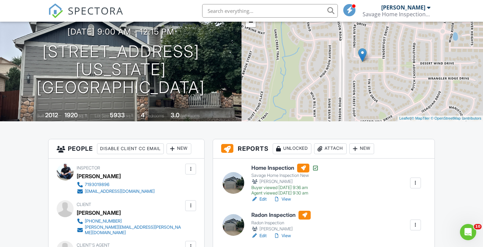 Image resolution: width=483 pixels, height=247 pixels. What do you see at coordinates (52, 115) in the screenshot?
I see `div: 2012` at bounding box center [52, 115].